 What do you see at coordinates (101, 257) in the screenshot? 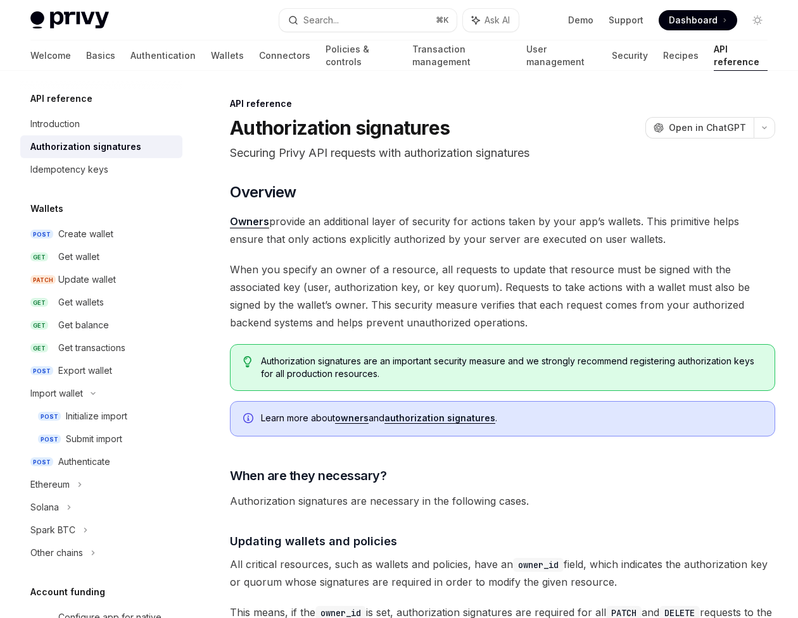
I see `a: GETGet wallet` at bounding box center [101, 257].